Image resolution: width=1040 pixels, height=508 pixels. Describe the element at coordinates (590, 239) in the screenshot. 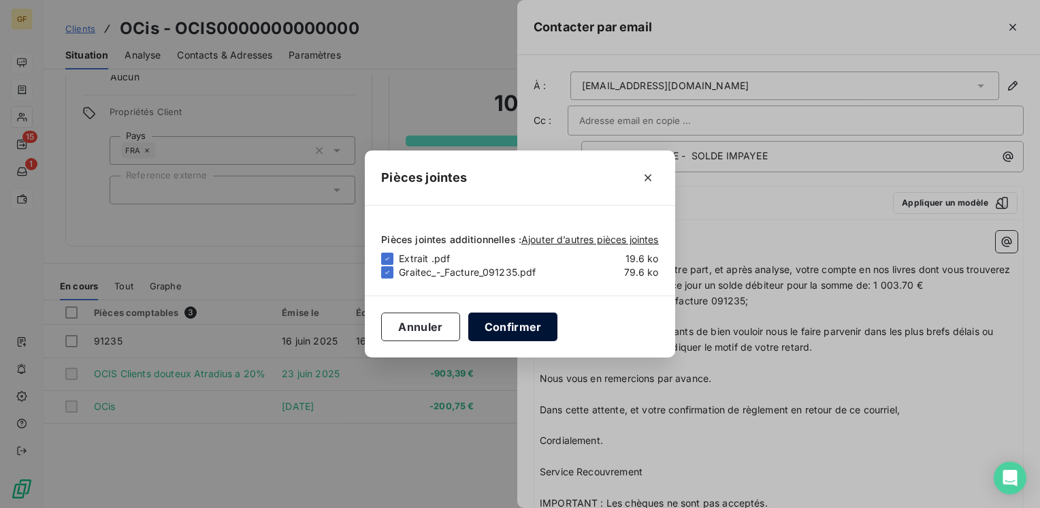

I see `span: Ajouter d’autres pièces jointes` at that location.